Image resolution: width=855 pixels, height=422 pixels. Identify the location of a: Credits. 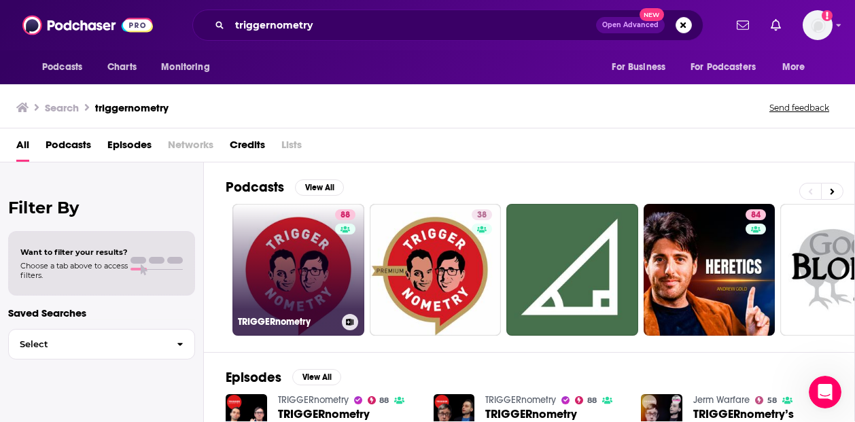
(248, 148).